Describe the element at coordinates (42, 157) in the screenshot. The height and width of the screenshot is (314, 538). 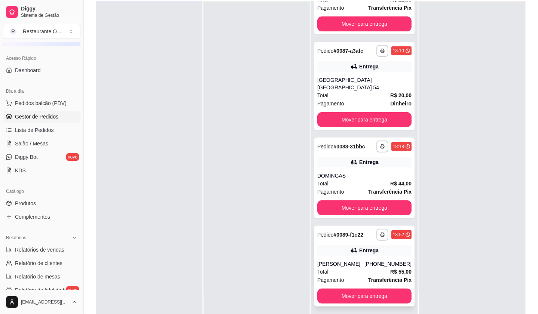
I see `a: Diggy Botnovo` at that location.